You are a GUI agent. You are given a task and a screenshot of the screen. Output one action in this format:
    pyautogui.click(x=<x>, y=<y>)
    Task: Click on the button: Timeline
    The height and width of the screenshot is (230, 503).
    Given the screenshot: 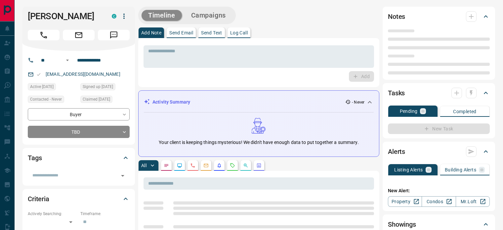 What is the action you would take?
    pyautogui.click(x=162, y=15)
    